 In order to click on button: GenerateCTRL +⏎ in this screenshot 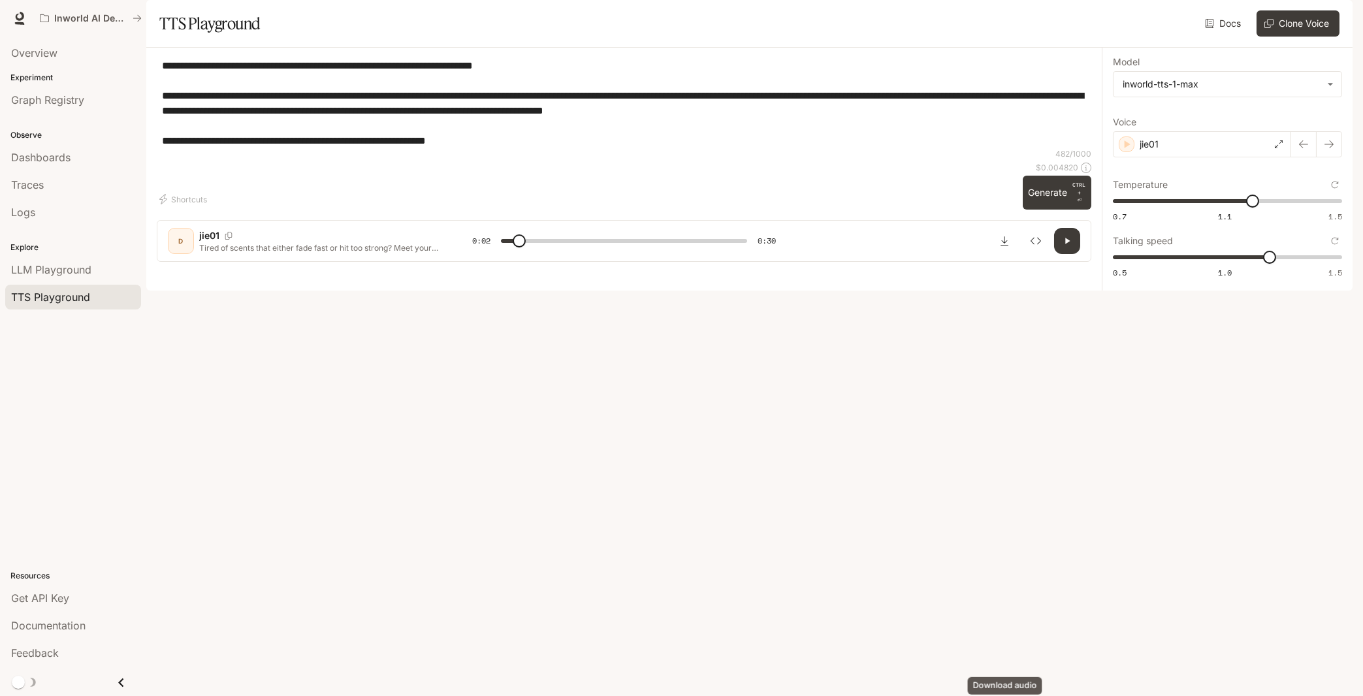, I will do `click(1056, 193)`.